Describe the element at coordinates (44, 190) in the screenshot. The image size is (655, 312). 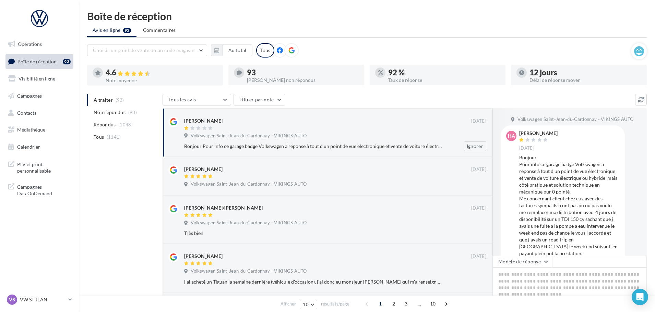
I see `span: Campagnes DataOnDemand` at that location.